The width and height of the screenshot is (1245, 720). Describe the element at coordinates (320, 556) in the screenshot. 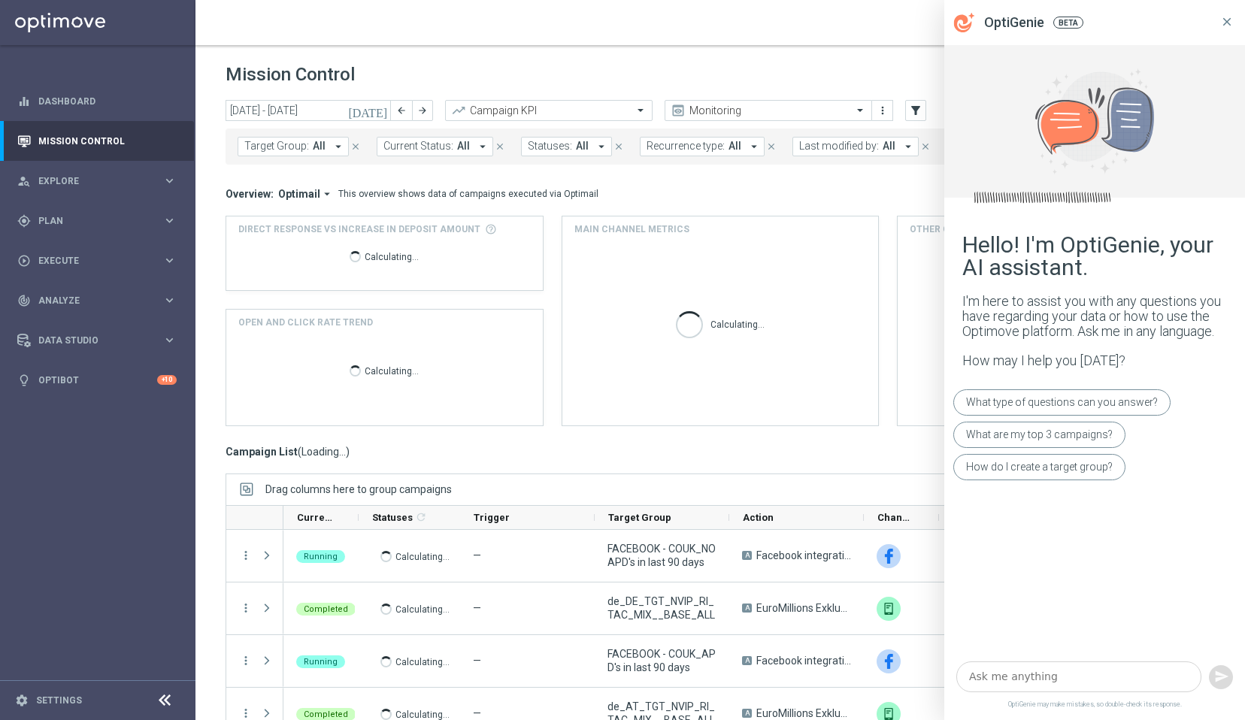

I see `colored-tag: Running` at that location.